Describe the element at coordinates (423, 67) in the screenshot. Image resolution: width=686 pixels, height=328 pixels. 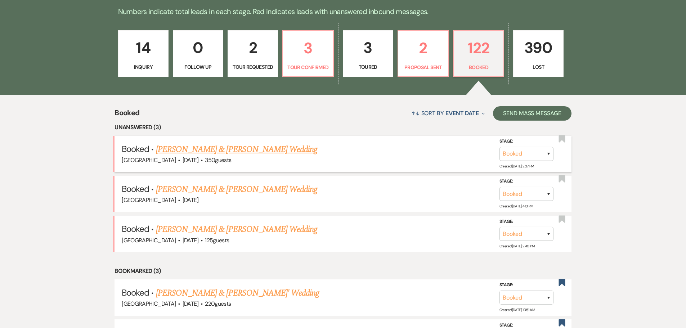
I see `p: Proposal Sent` at that location.